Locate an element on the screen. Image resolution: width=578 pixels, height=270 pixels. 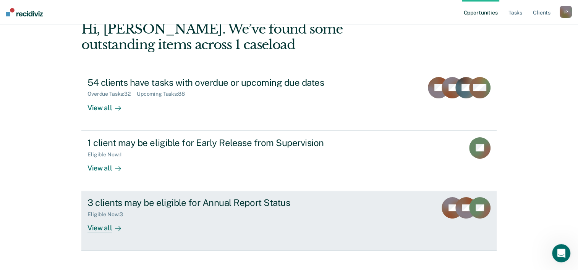
div: 1 client may be eligible for Early Release from Supervision is located at coordinates (222, 143).